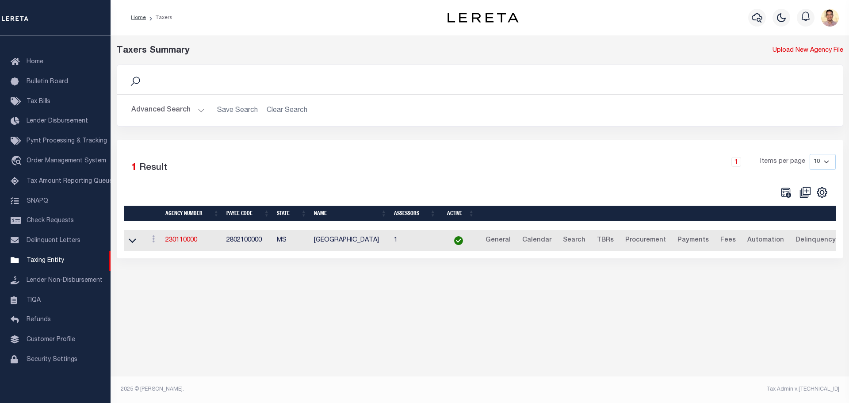 Image resolution: width=849 pixels, height=403 pixels. What do you see at coordinates (66, 161) in the screenshot?
I see `span: Order Management System` at bounding box center [66, 161].